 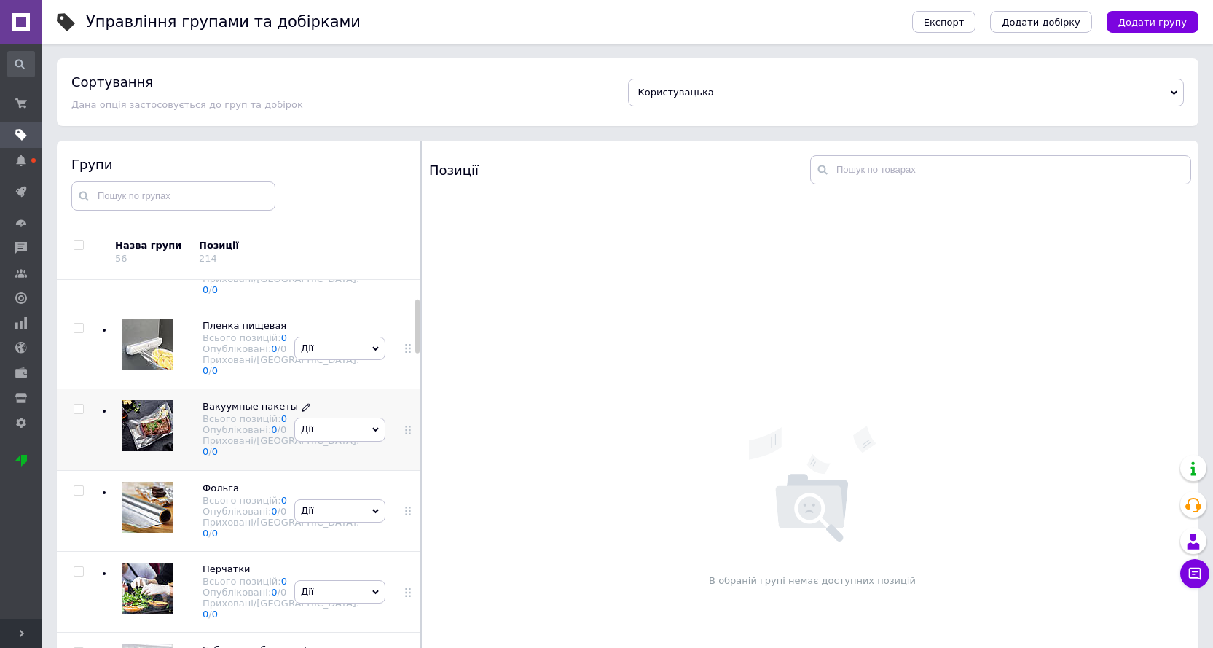 What do you see at coordinates (1000, 170) in the screenshot?
I see `input: Пошук по товарах` at bounding box center [1000, 170].